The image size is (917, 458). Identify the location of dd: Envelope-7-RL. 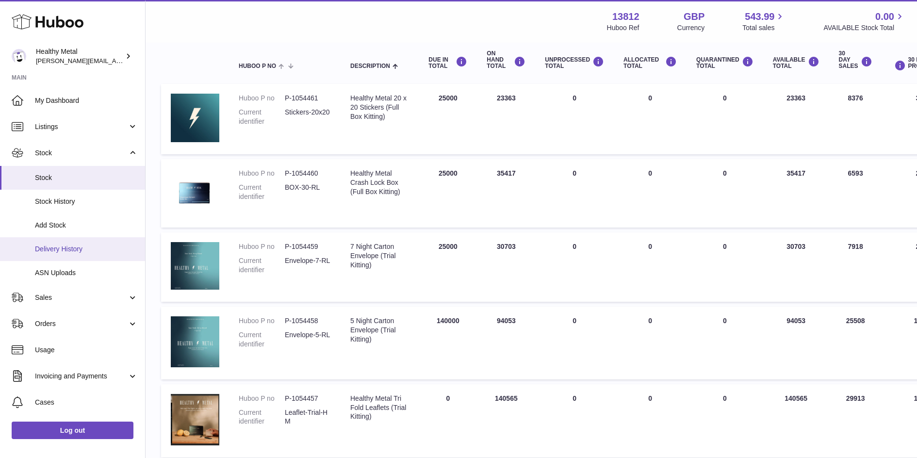
(308, 265).